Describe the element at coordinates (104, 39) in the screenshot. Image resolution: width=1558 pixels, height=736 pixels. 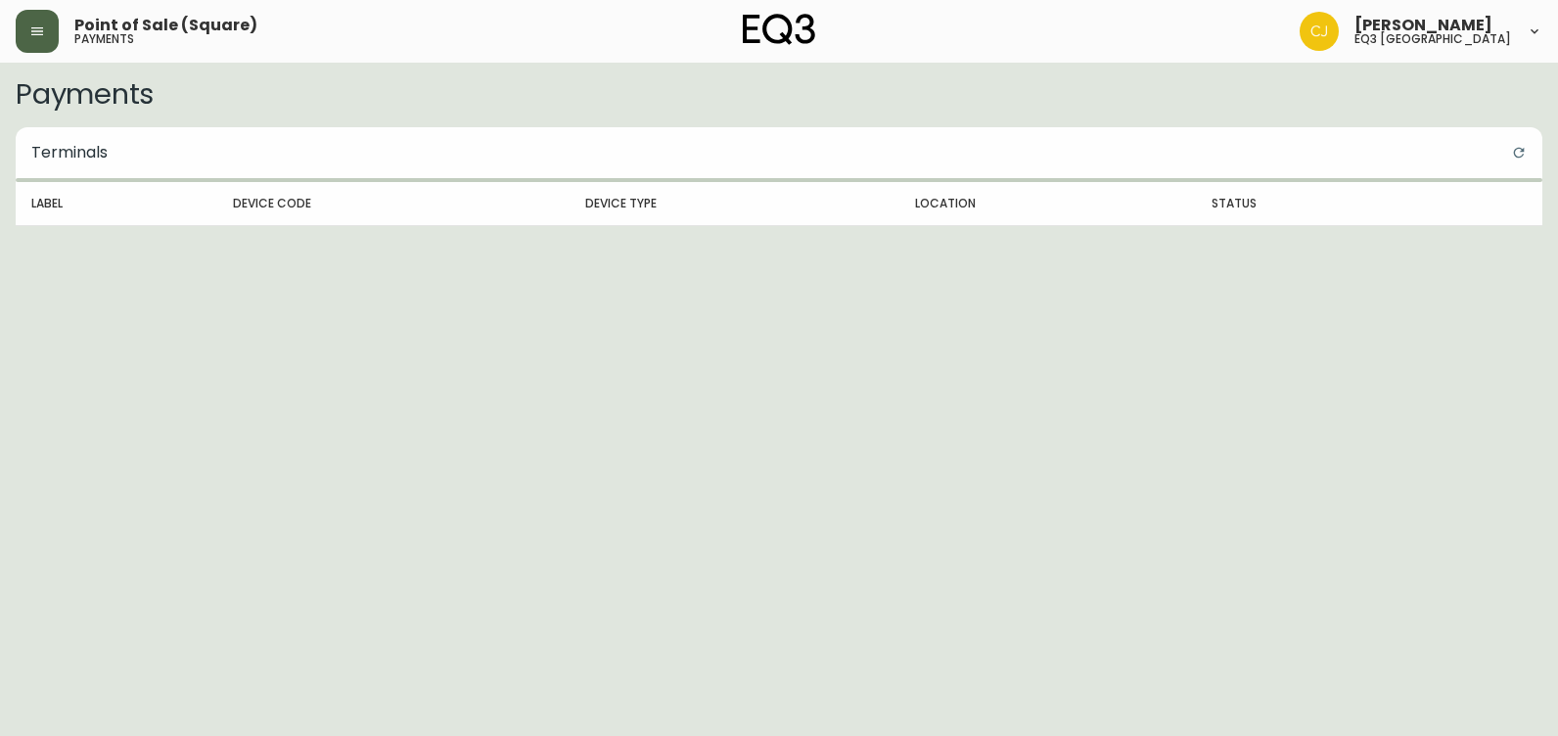
I see `h5: payments` at that location.